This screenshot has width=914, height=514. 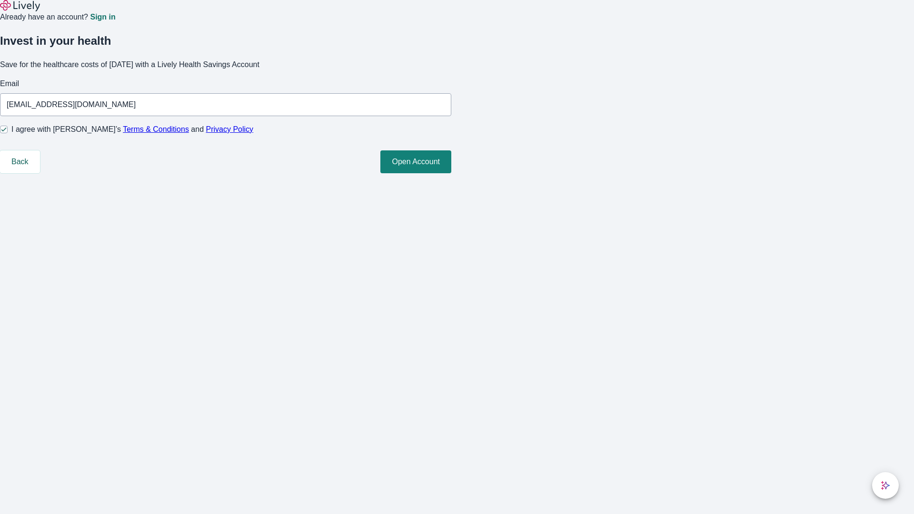 I want to click on a: Privacy Policy, so click(x=230, y=129).